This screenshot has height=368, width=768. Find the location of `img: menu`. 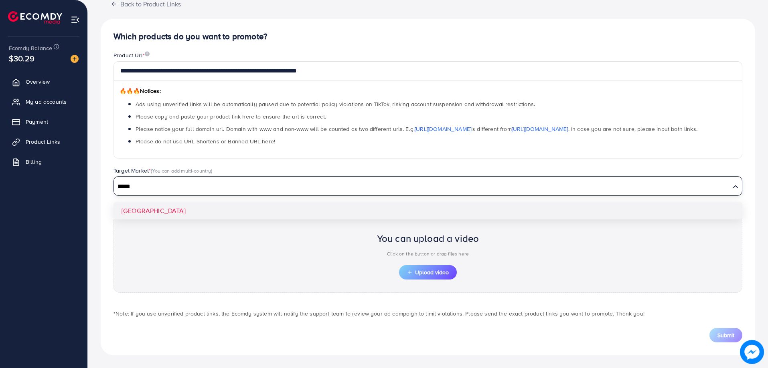

img: menu is located at coordinates (75, 20).